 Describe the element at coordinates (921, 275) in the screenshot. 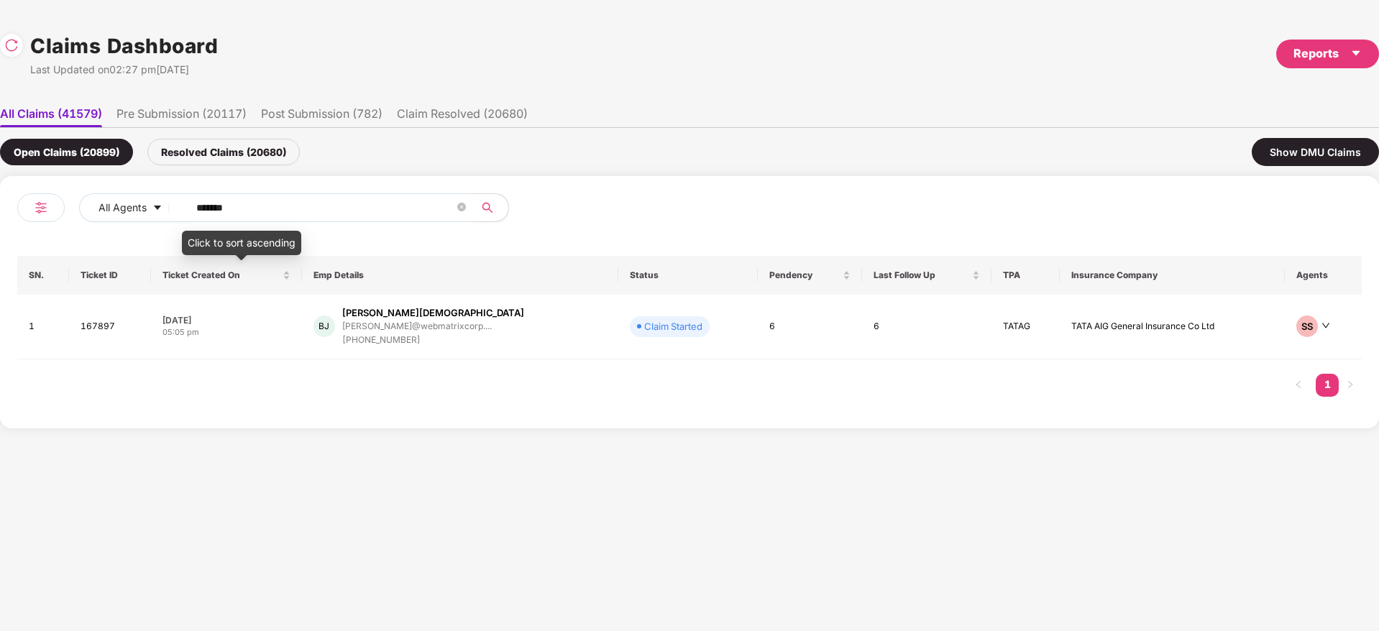

I see `span: Last Follow Up` at that location.